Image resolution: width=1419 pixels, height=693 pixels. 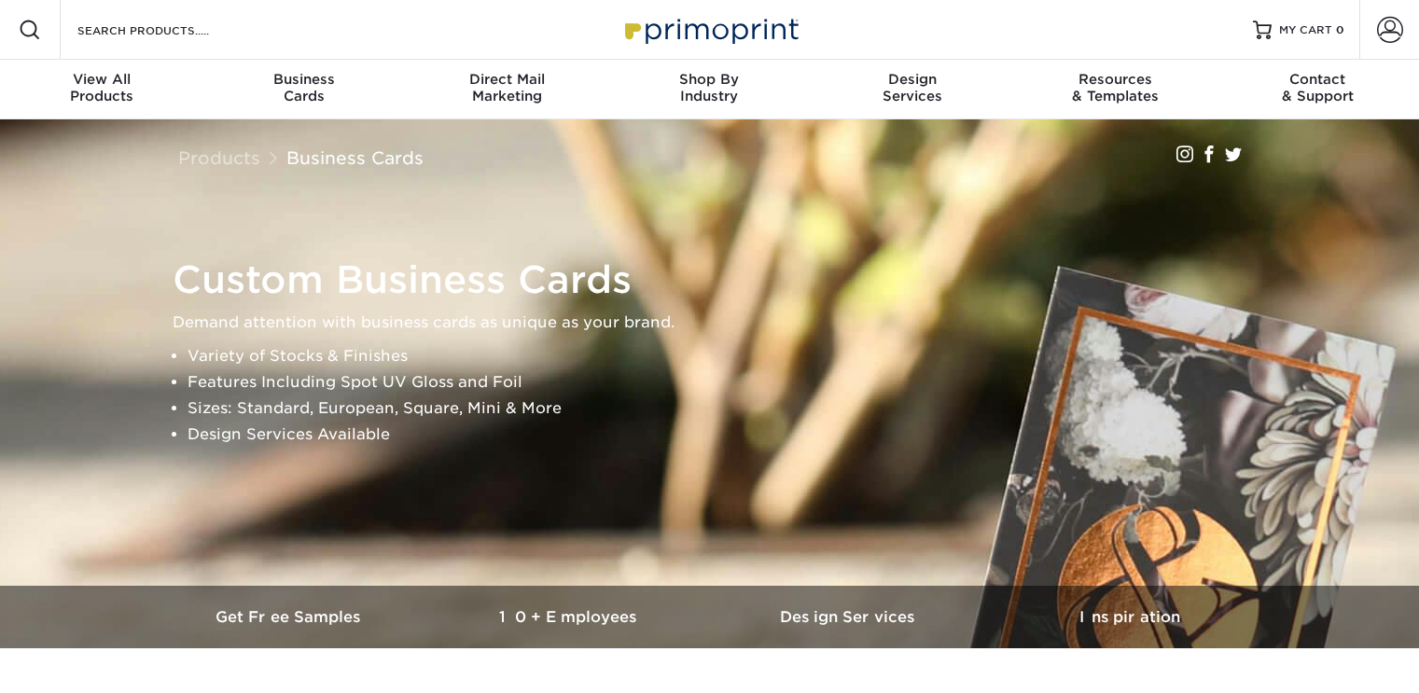 What do you see at coordinates (718, 280) in the screenshot?
I see `h1: Custom Business Cards` at bounding box center [718, 280].